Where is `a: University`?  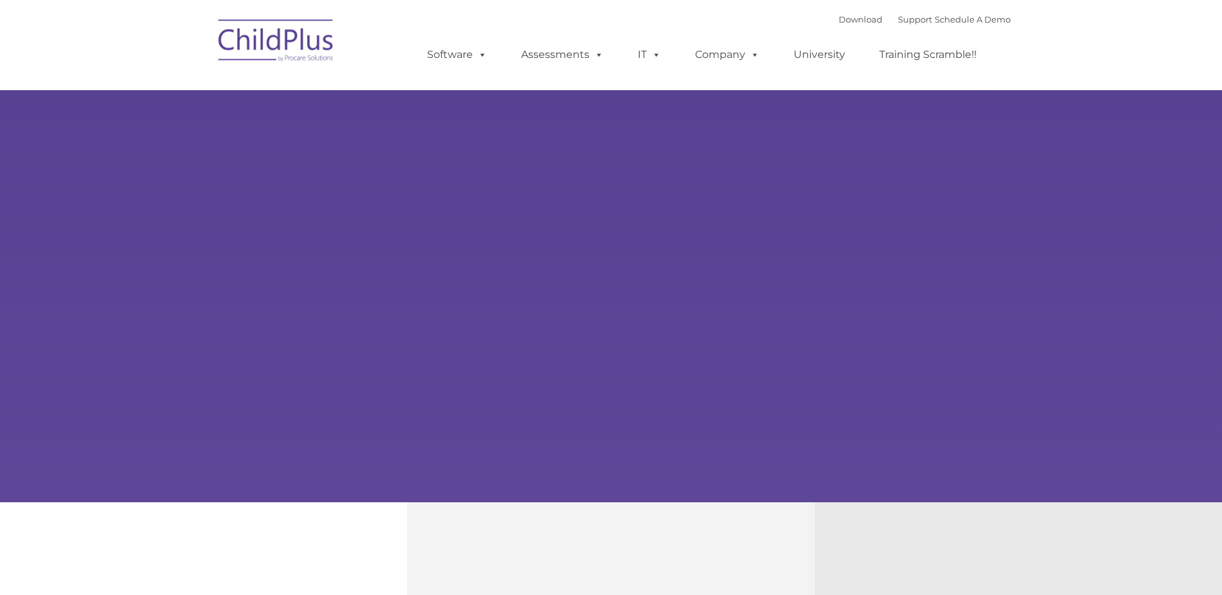 a: University is located at coordinates (819, 55).